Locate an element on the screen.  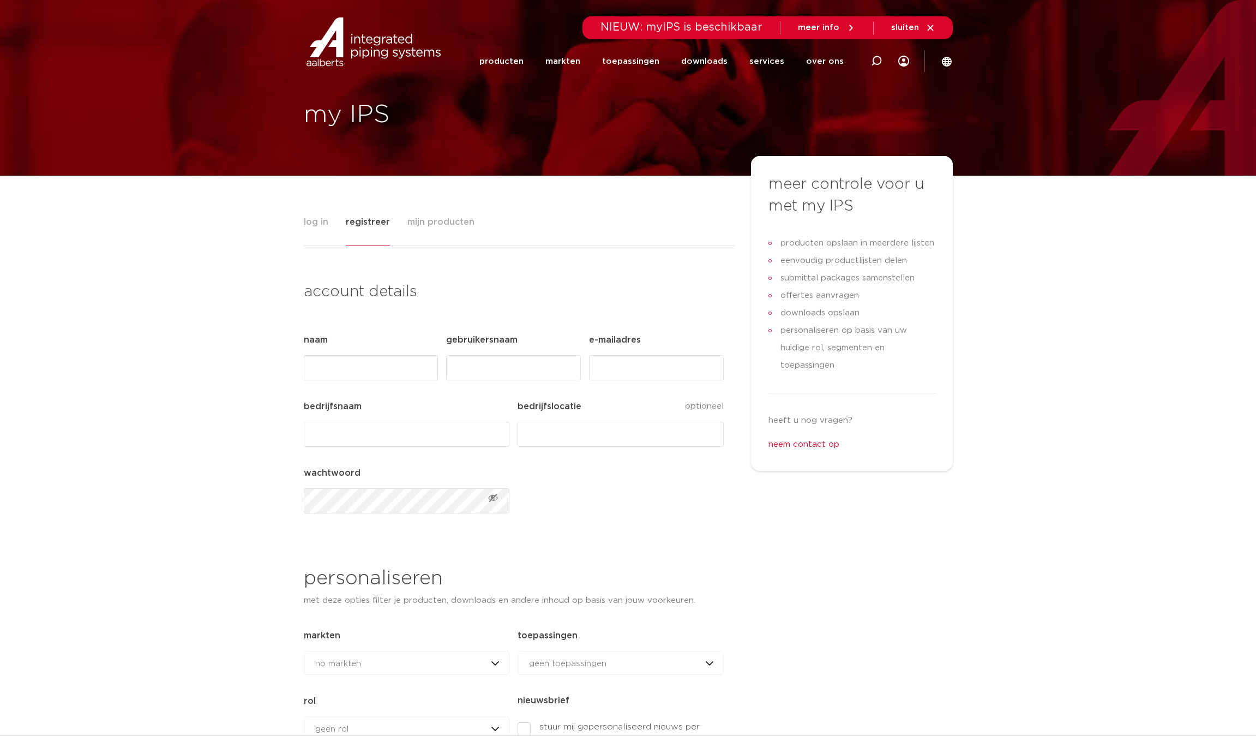
label: bedrijfslocatie is located at coordinates (549, 406).